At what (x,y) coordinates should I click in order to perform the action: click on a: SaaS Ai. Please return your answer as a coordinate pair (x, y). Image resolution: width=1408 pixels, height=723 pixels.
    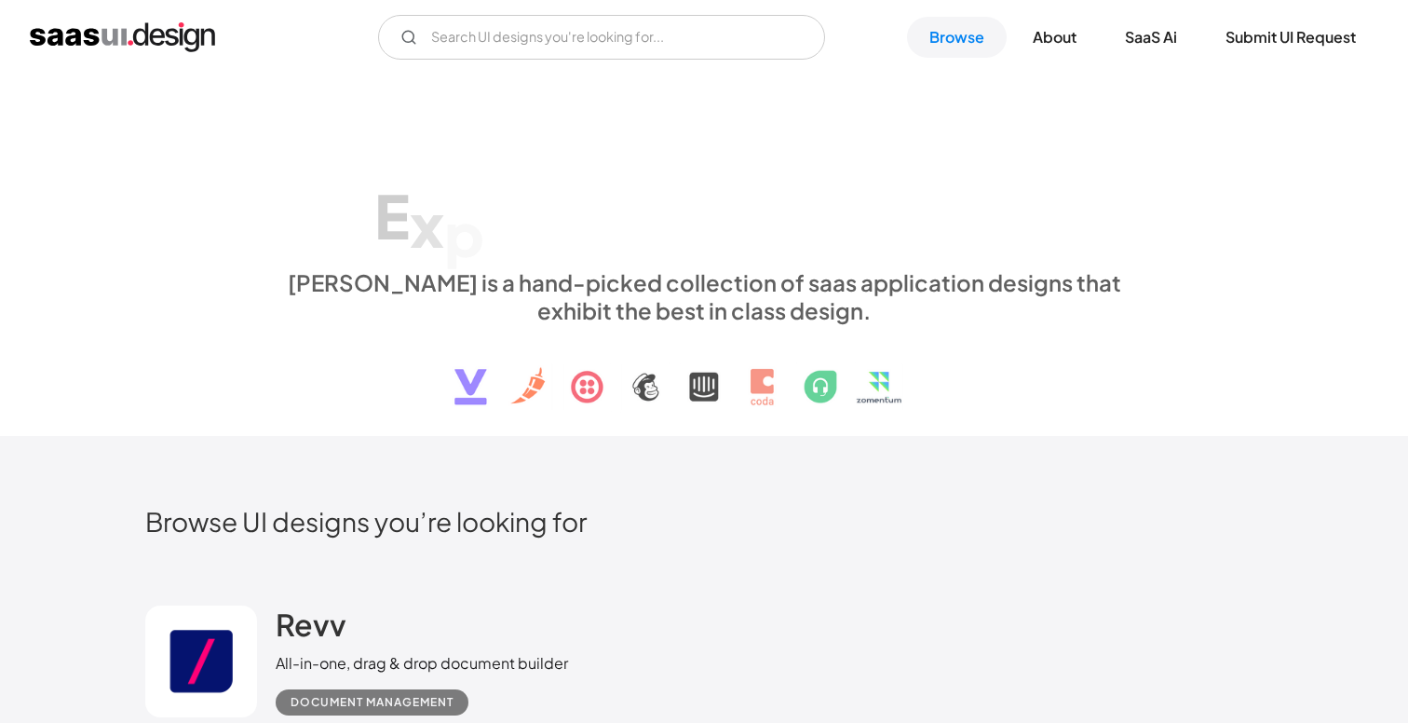
    Looking at the image, I should click on (1151, 37).